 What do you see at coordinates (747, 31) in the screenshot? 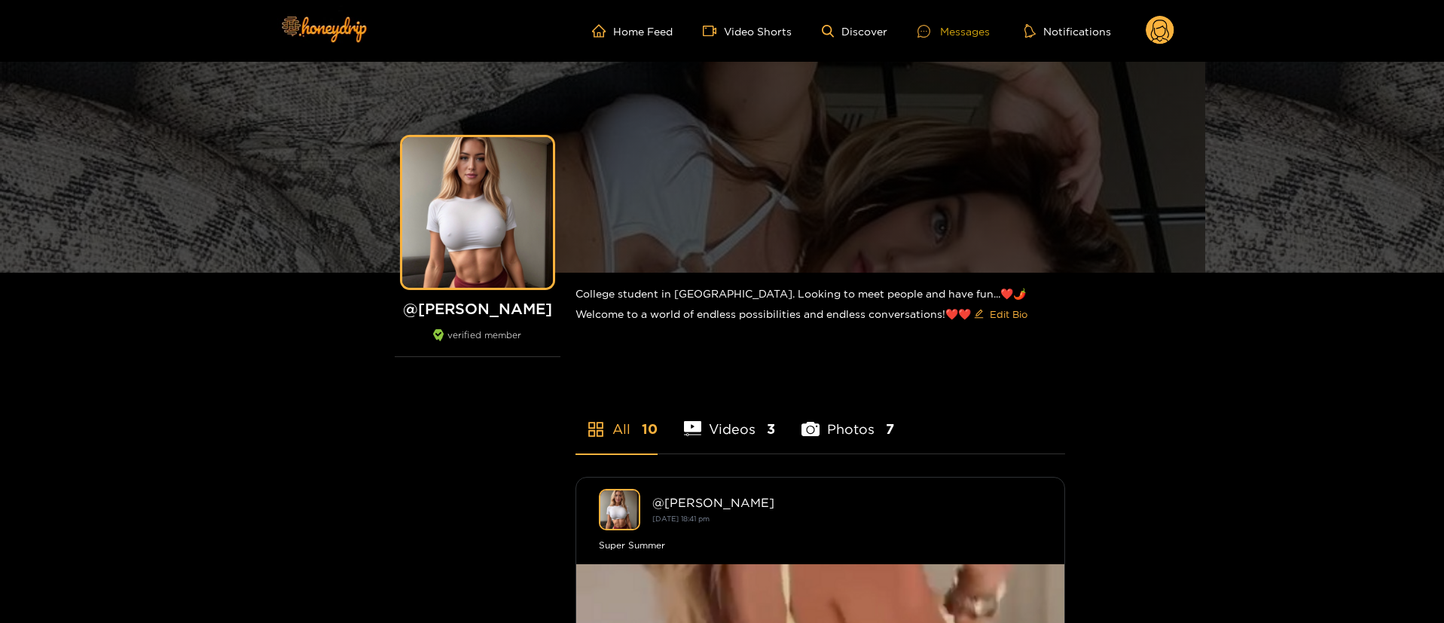
I see `a: Video Shorts` at bounding box center [747, 31].